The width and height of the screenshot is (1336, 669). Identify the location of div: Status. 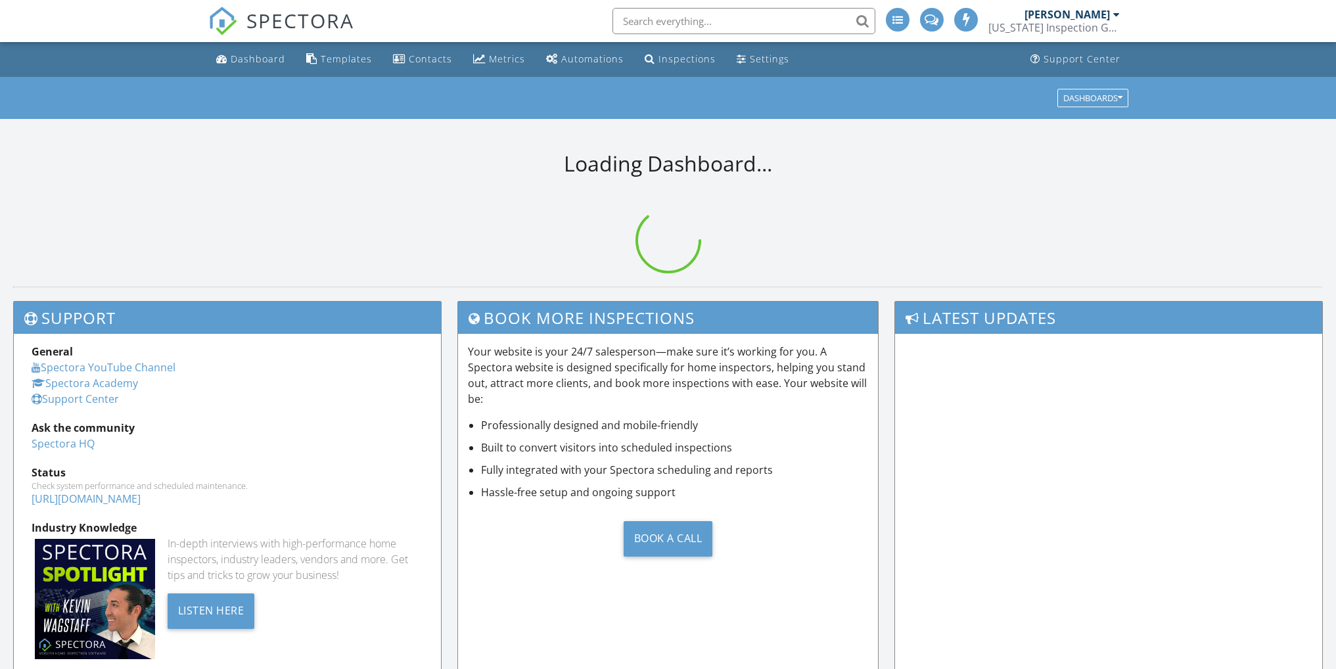
(227, 472).